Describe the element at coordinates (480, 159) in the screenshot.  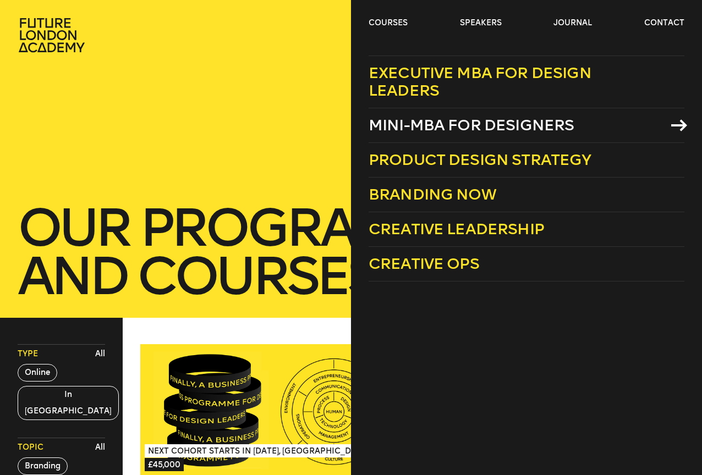
I see `span: Product Design Strategy` at that location.